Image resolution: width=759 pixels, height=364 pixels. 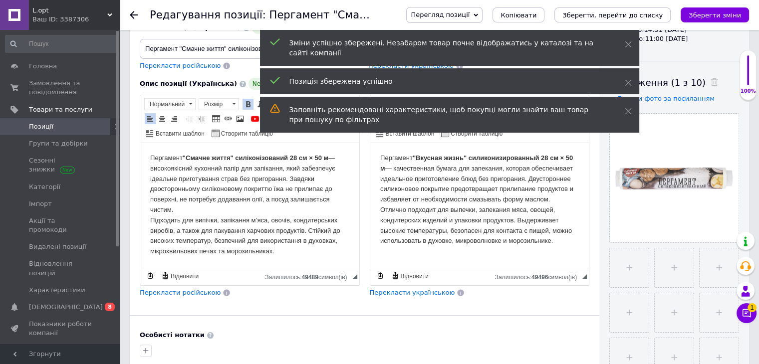 What do you see at coordinates (44, 187) in the screenshot?
I see `span: Категорії` at bounding box center [44, 187].